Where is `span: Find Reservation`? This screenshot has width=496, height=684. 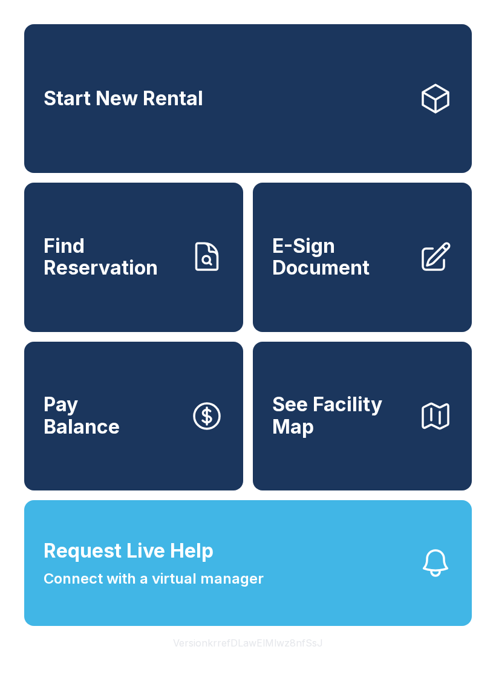
span: Find Reservation is located at coordinates (112, 257).